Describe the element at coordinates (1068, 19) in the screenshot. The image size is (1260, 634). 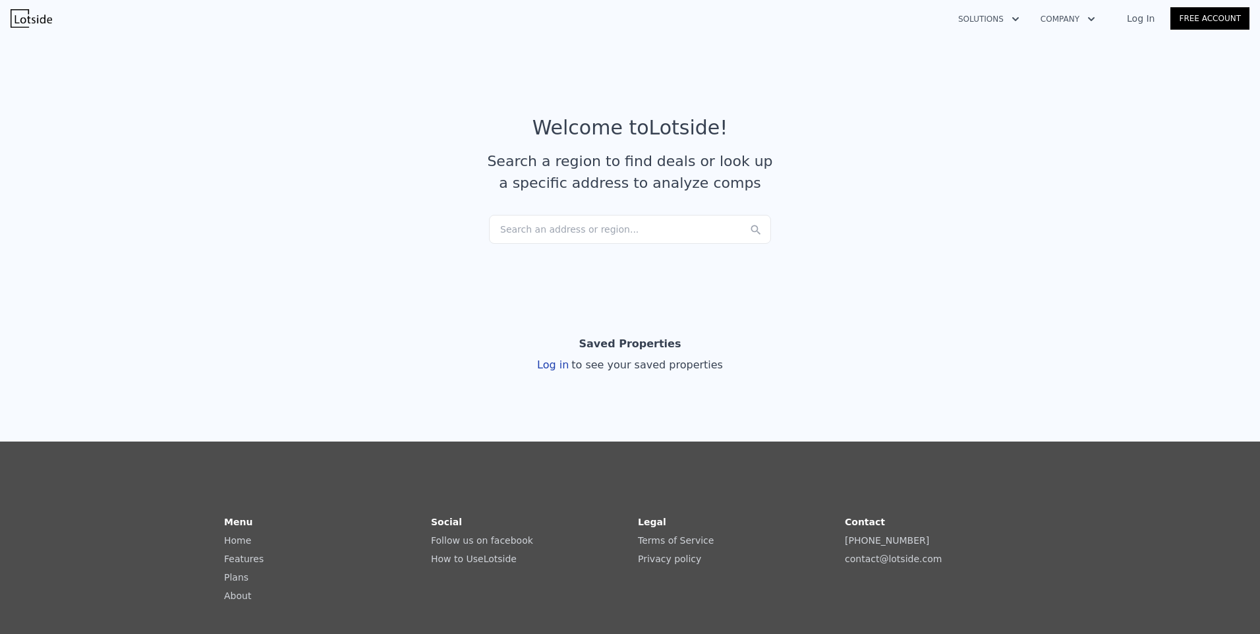
I see `button: Company` at that location.